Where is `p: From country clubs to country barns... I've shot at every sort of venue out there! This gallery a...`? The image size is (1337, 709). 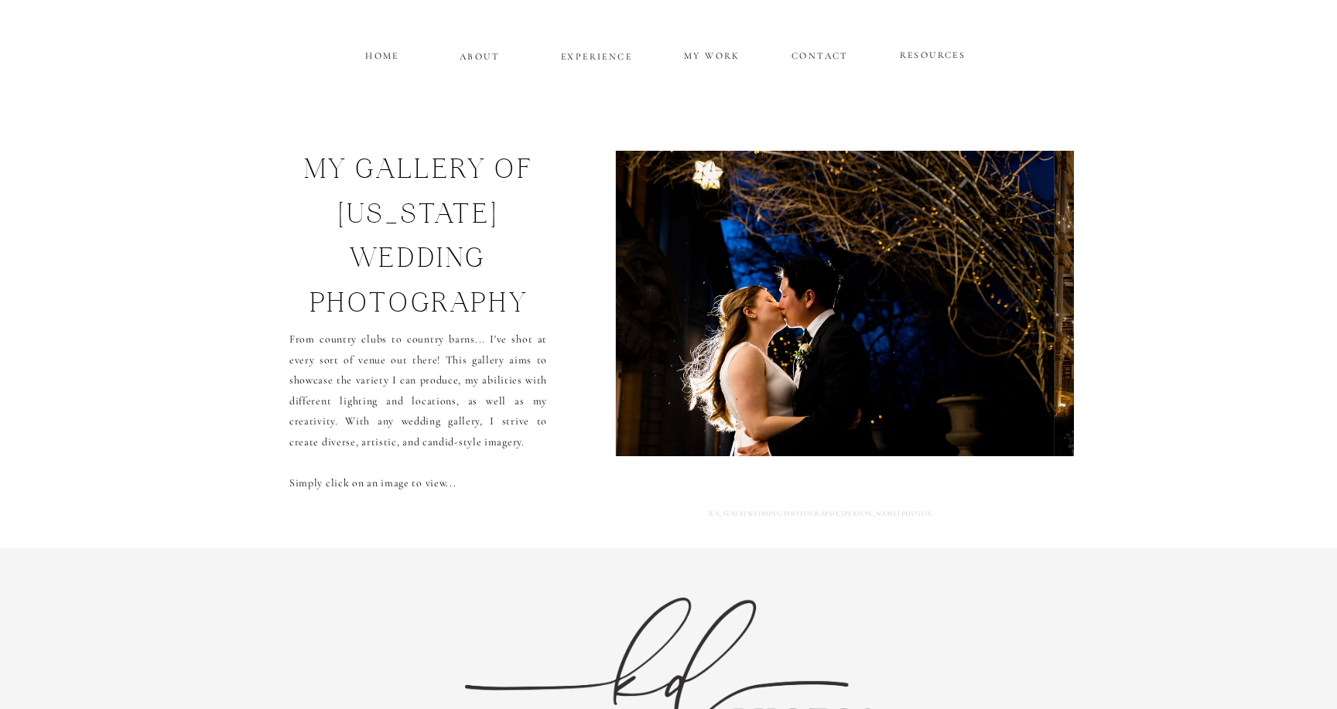
p: From country clubs to country barns... I've shot at every sort of venue out there! This gallery a... is located at coordinates (418, 401).